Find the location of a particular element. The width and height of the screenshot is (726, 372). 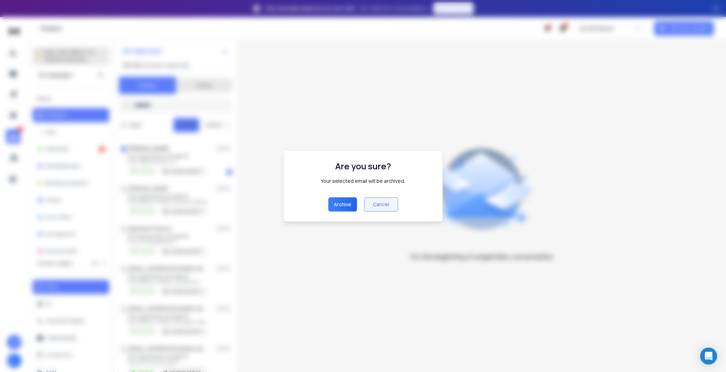

button: Cancel is located at coordinates (381, 205).